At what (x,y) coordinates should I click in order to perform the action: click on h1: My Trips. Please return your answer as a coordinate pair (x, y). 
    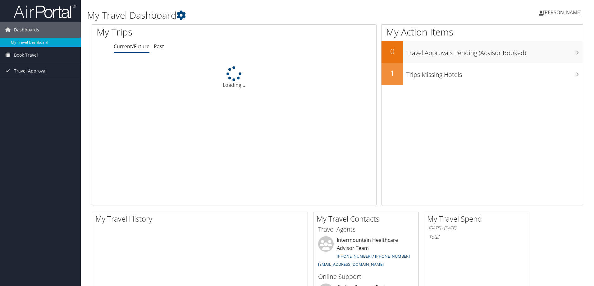
    Looking at the image, I should click on (175, 32).